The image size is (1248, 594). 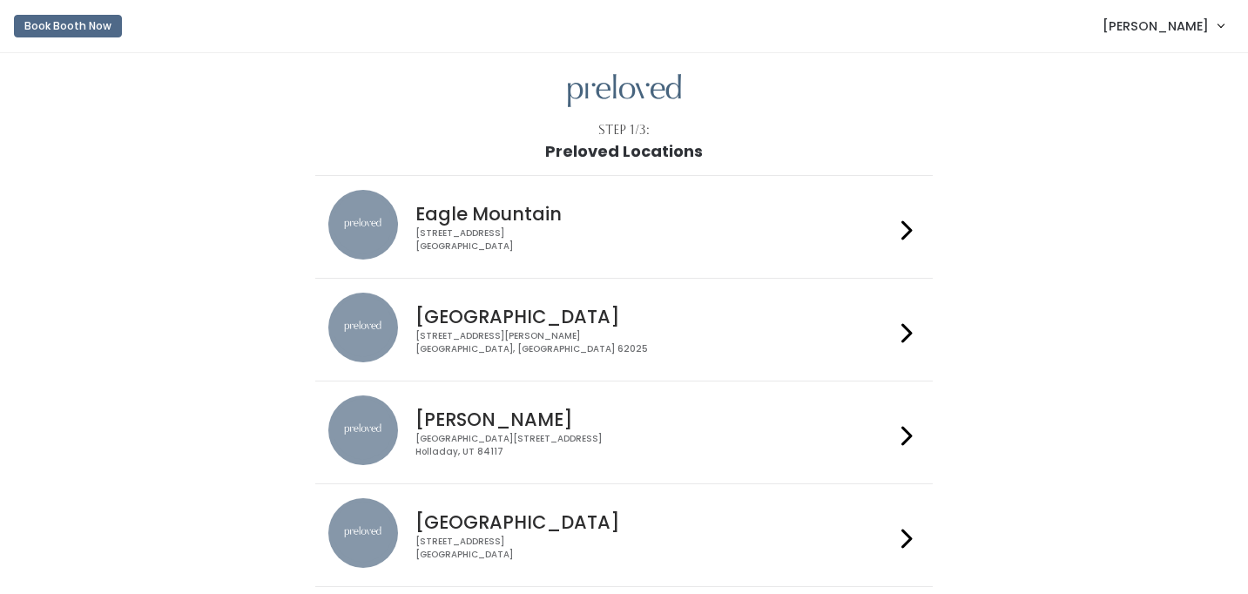 I want to click on img: preloved logo, so click(x=625, y=91).